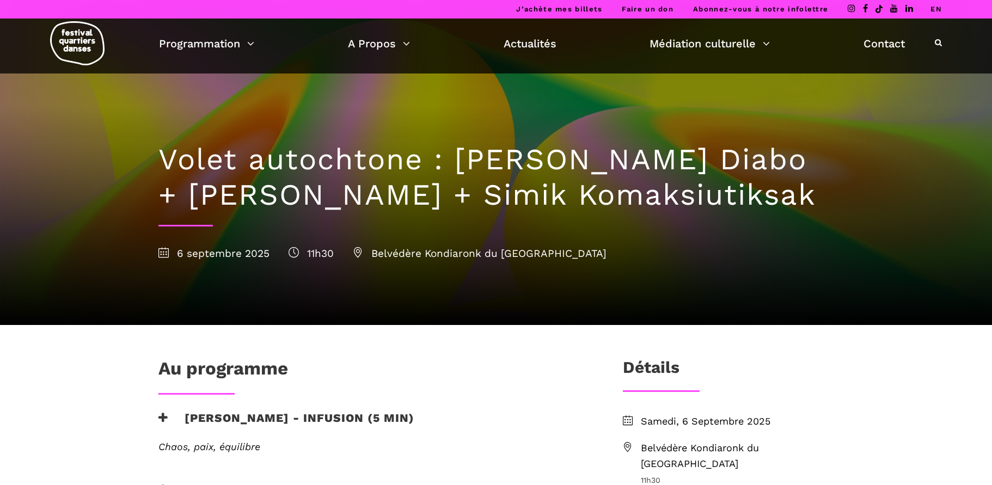  I want to click on h1: Au programme, so click(223, 371).